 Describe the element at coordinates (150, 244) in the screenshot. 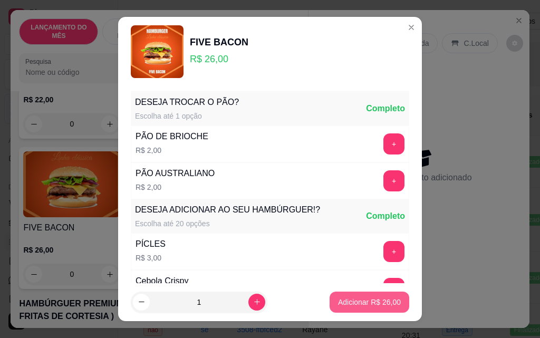

I see `div: PÍCLES` at that location.